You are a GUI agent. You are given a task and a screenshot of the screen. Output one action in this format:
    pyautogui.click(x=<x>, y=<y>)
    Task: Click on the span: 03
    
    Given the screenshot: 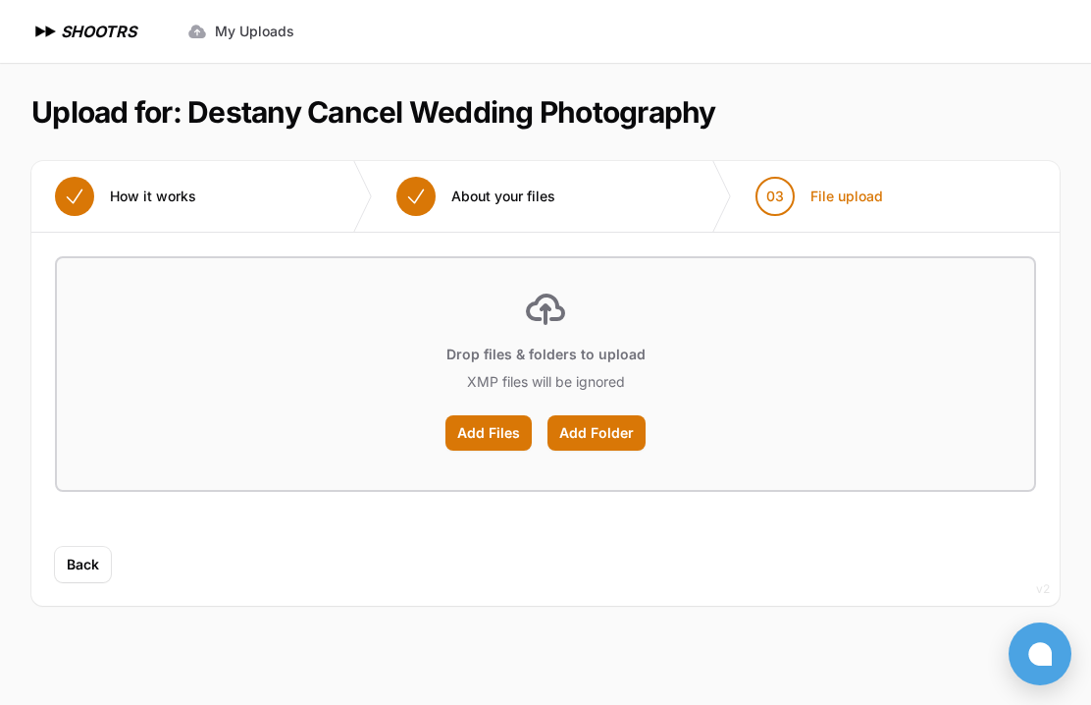 What is the action you would take?
    pyautogui.click(x=775, y=196)
    